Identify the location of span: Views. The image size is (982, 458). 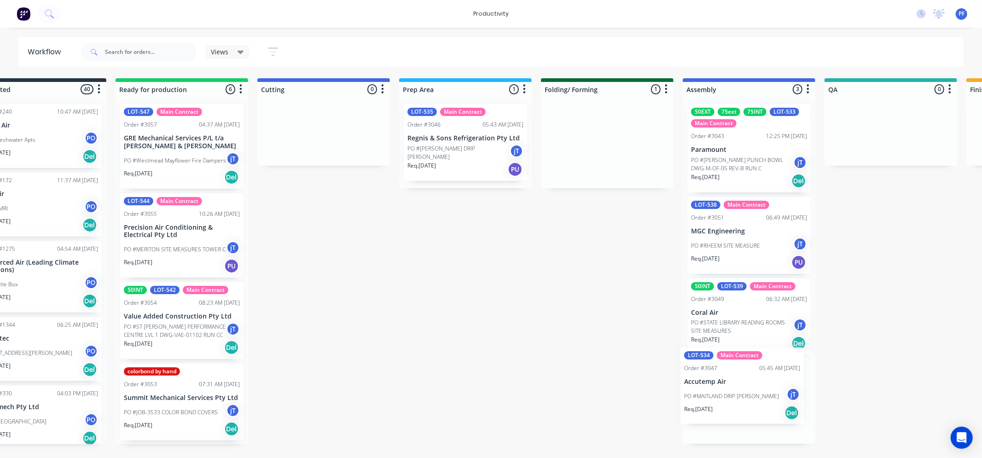
(220, 52).